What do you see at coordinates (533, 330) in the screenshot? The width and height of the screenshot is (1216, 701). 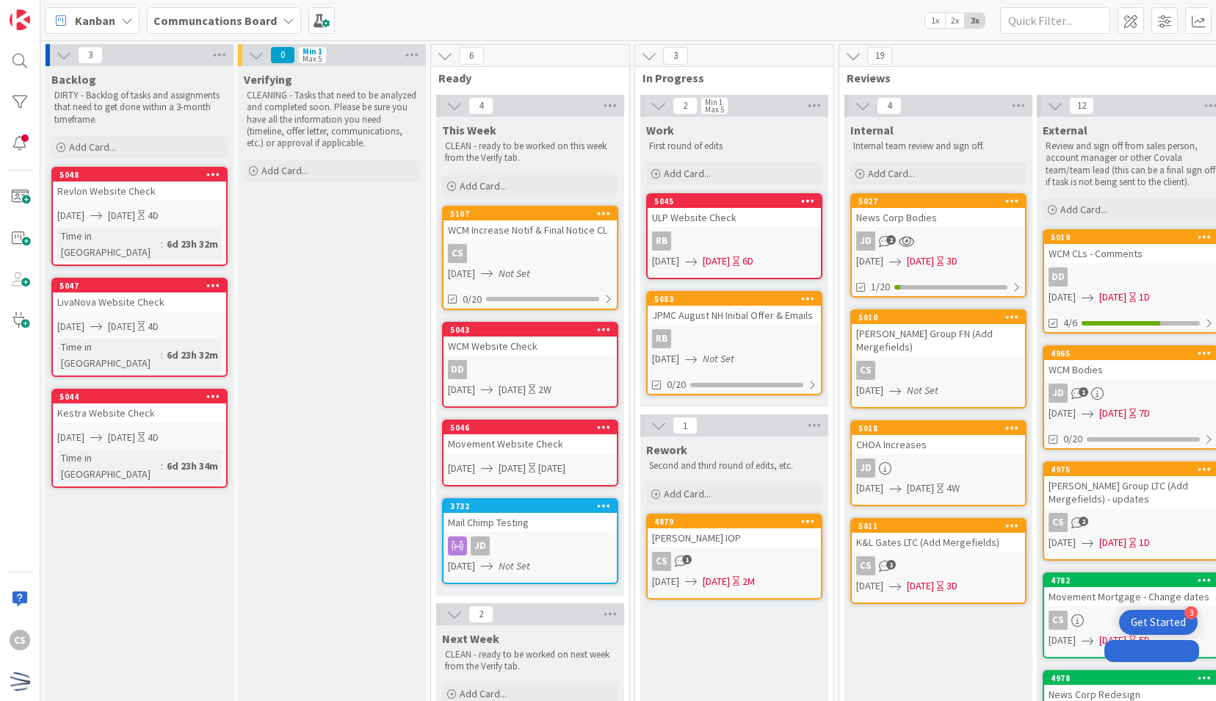 I see `div: 5043` at bounding box center [533, 330].